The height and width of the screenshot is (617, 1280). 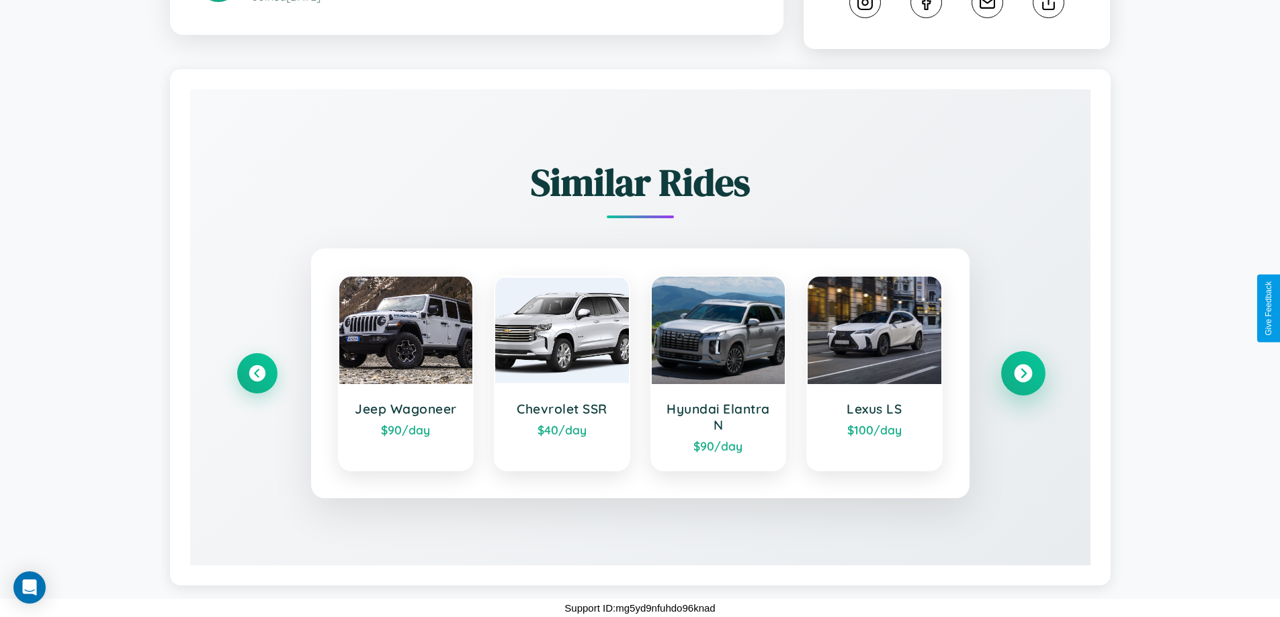 I want to click on h3: Chevrolet SSR, so click(x=562, y=409).